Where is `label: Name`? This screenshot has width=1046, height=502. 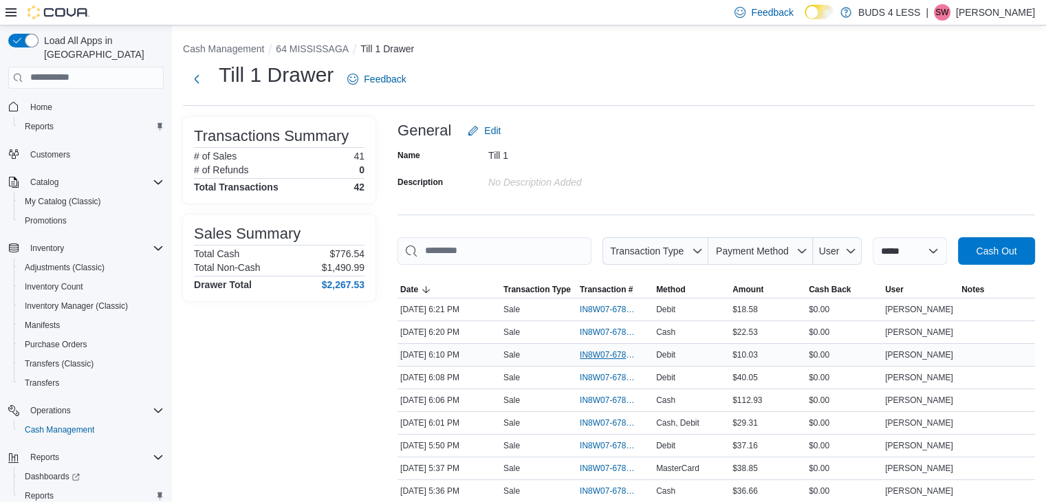
label: Name is located at coordinates (408, 155).